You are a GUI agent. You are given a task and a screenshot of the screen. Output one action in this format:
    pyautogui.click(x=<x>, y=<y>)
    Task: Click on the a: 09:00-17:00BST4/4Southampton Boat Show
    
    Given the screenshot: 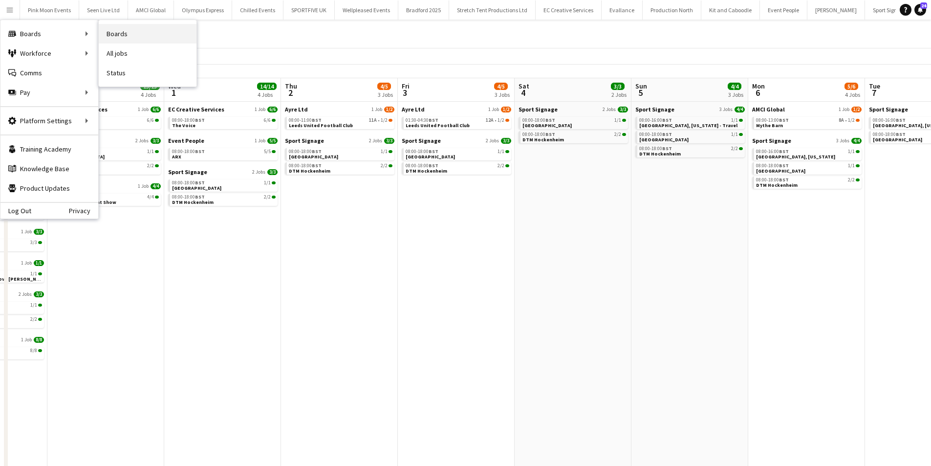 What is the action you would take?
    pyautogui.click(x=107, y=199)
    